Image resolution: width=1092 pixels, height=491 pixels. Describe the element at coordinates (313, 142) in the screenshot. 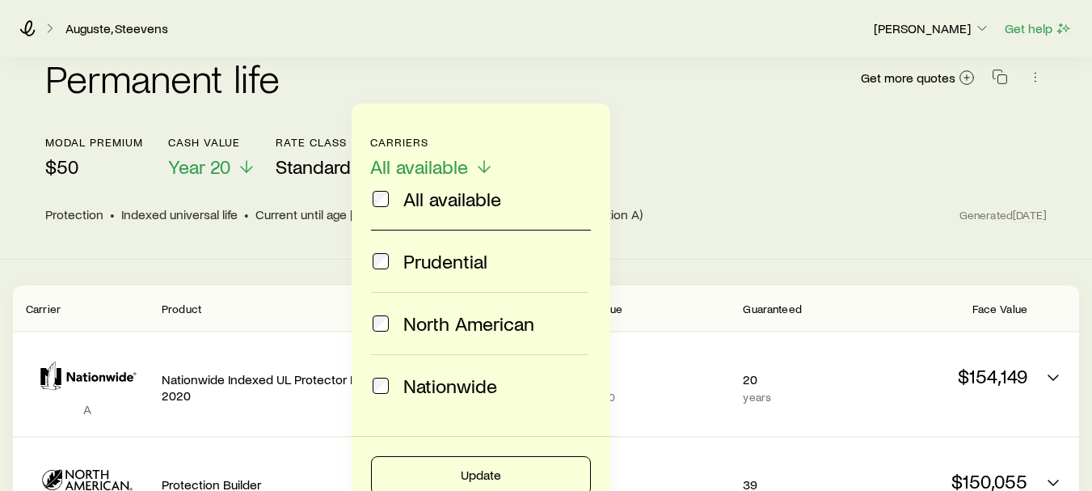

I see `p: Rate Class` at that location.